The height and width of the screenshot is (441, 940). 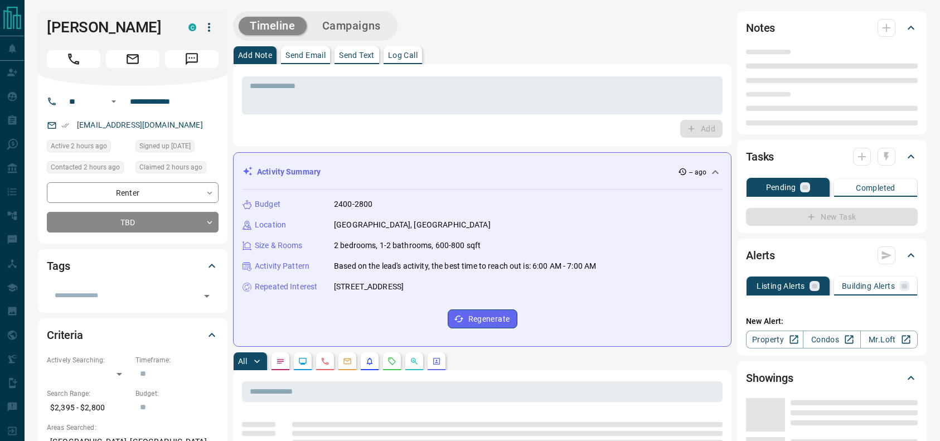 I want to click on button: Regenerate, so click(x=482, y=319).